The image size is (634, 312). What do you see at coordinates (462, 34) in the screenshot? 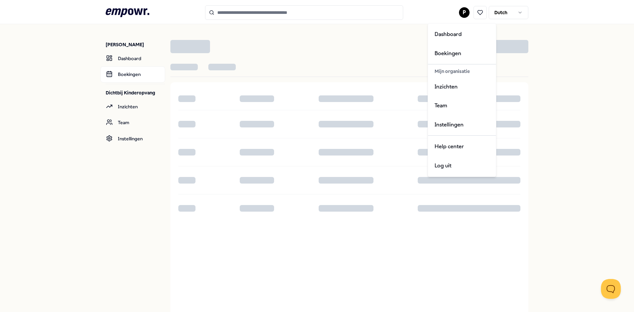
I see `div: Dashboard` at bounding box center [462, 34].